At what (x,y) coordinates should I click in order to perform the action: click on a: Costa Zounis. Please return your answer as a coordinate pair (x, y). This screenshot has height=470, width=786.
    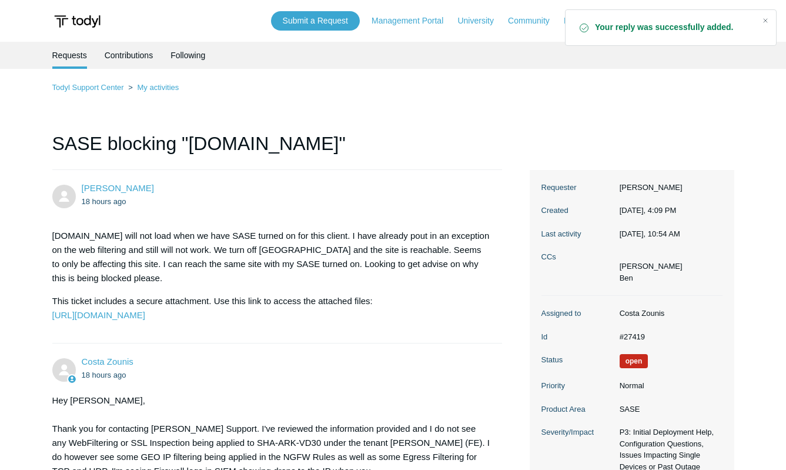
    Looking at the image, I should click on (108, 361).